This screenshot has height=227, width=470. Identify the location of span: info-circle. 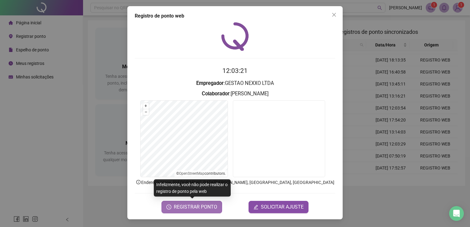
(138, 182).